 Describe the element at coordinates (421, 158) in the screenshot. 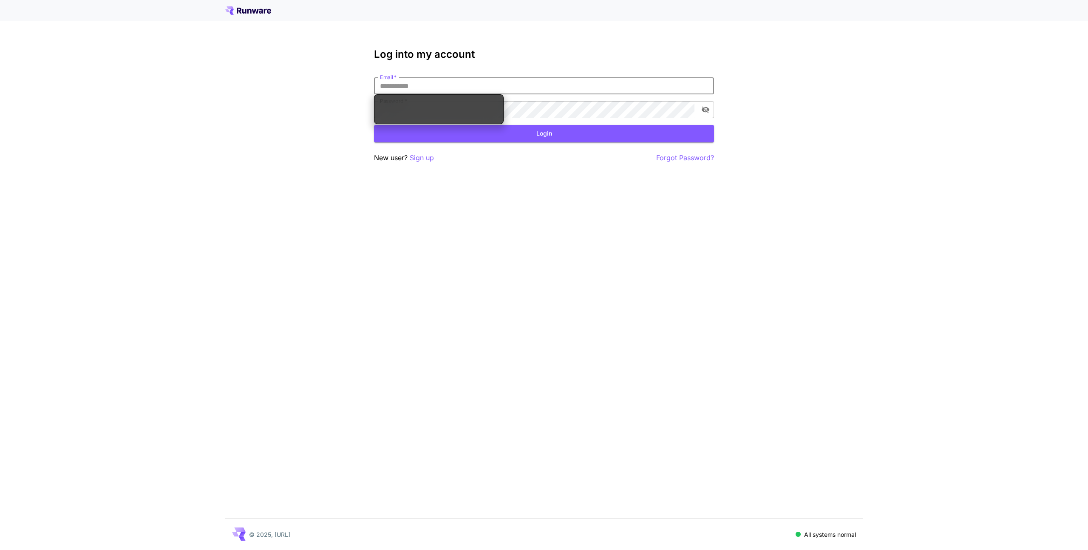

I see `button: Sign up` at that location.